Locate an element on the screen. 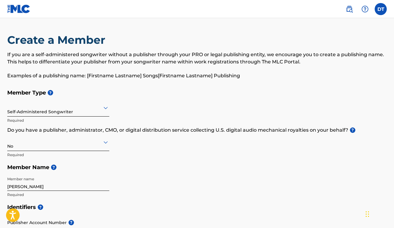 Image resolution: width=394 pixels, height=228 pixels. h5: Identifiers is located at coordinates (197, 207).